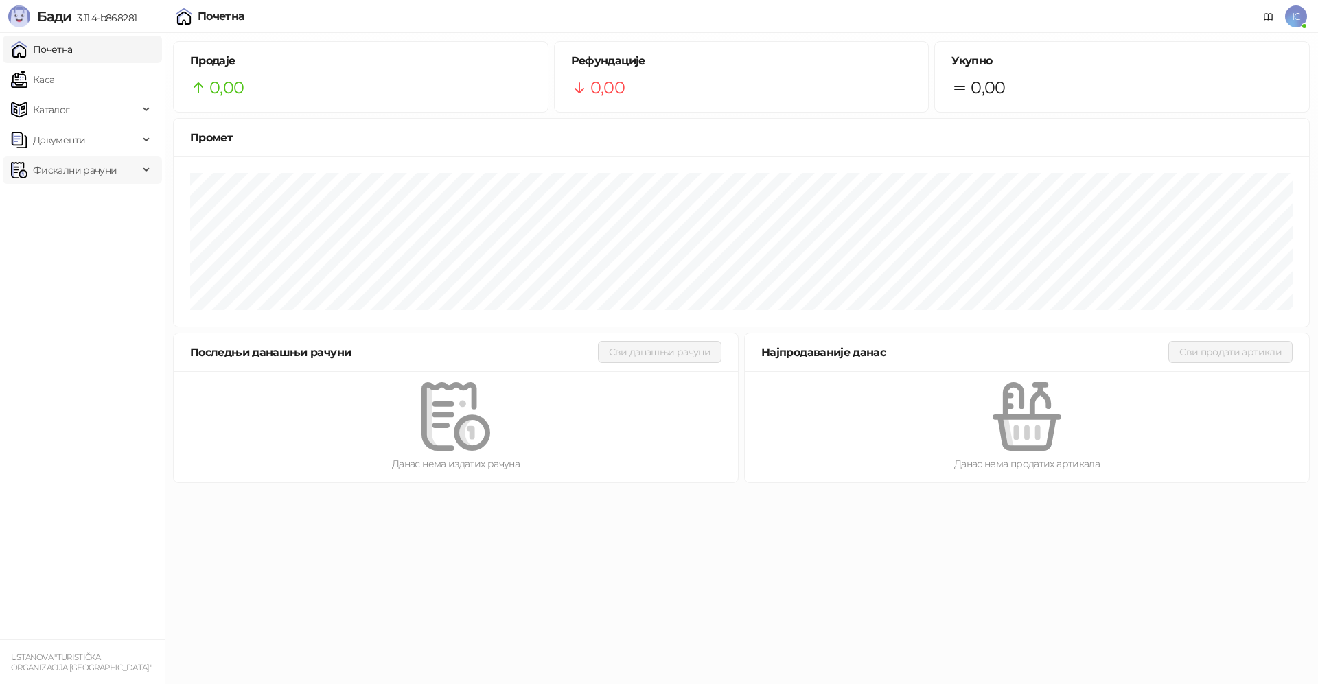 Image resolution: width=1318 pixels, height=684 pixels. Describe the element at coordinates (741, 137) in the screenshot. I see `div: Промет` at that location.